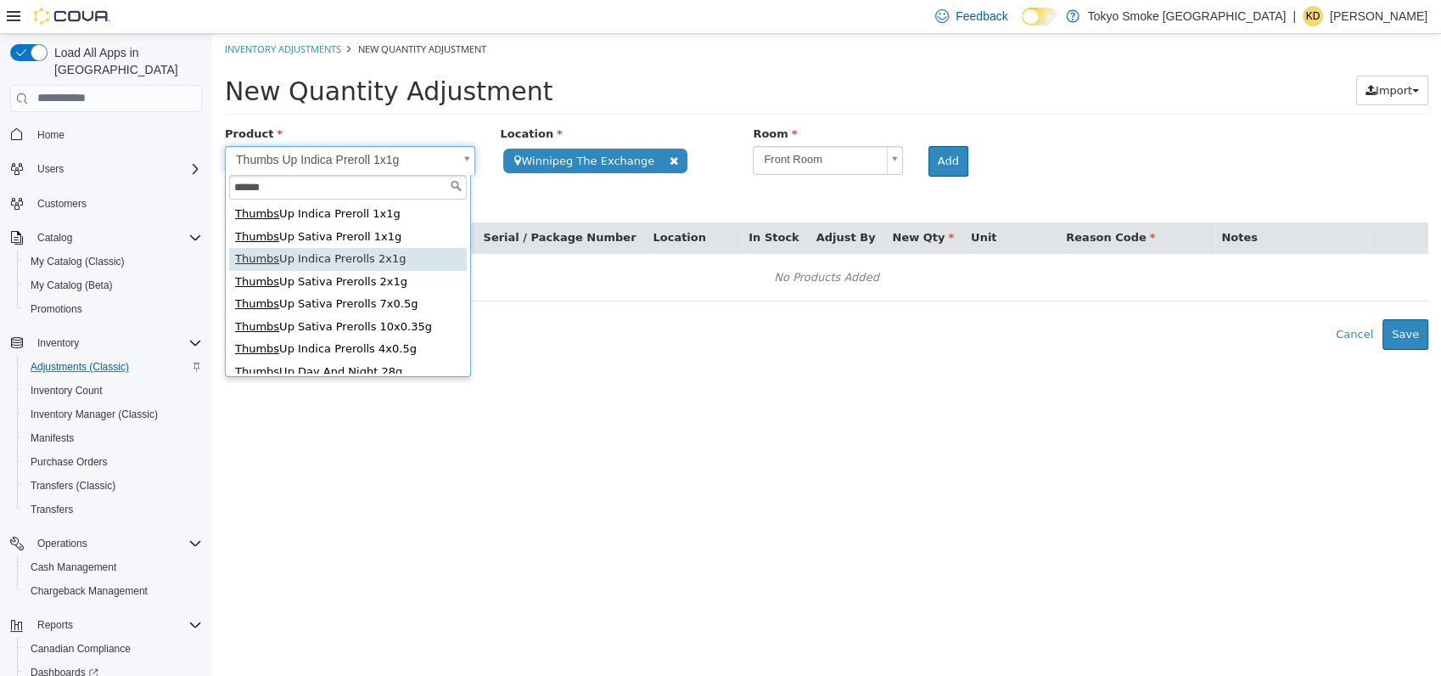  I want to click on button: Adjustments (Classic), so click(113, 367).